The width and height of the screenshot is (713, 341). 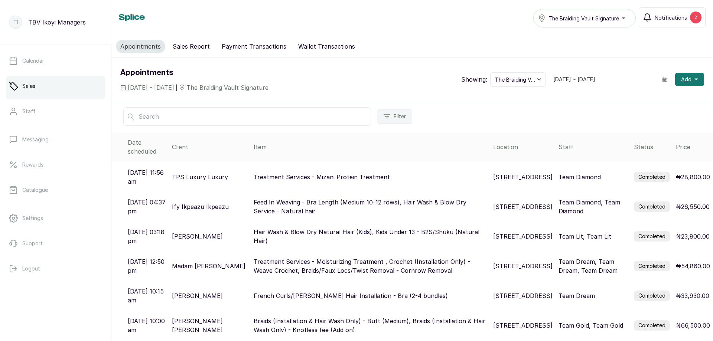 I want to click on p: Treatment Services - Moisturizing Treatment , Crochet (Installation Only) - Weave Crochet, Braids..., so click(x=370, y=266).